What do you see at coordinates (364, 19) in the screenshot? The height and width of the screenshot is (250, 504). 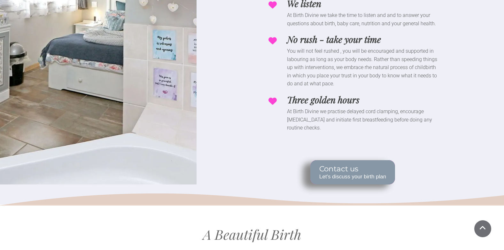 I see `p: At Birth Divine we take the time to listen and and to answer your questions about birth, baby car...` at bounding box center [364, 19].